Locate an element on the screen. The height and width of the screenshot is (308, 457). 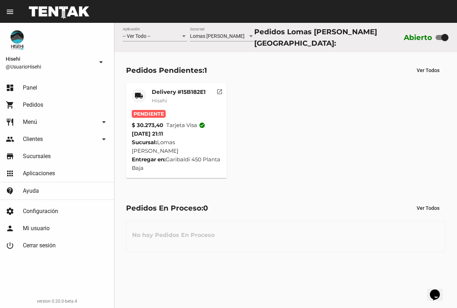
span: Clientes is located at coordinates (33, 139).